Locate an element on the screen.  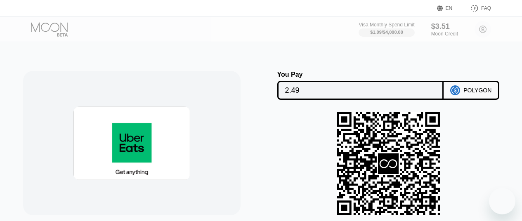
div: $1.09 / $4,000.00 is located at coordinates (386, 32).